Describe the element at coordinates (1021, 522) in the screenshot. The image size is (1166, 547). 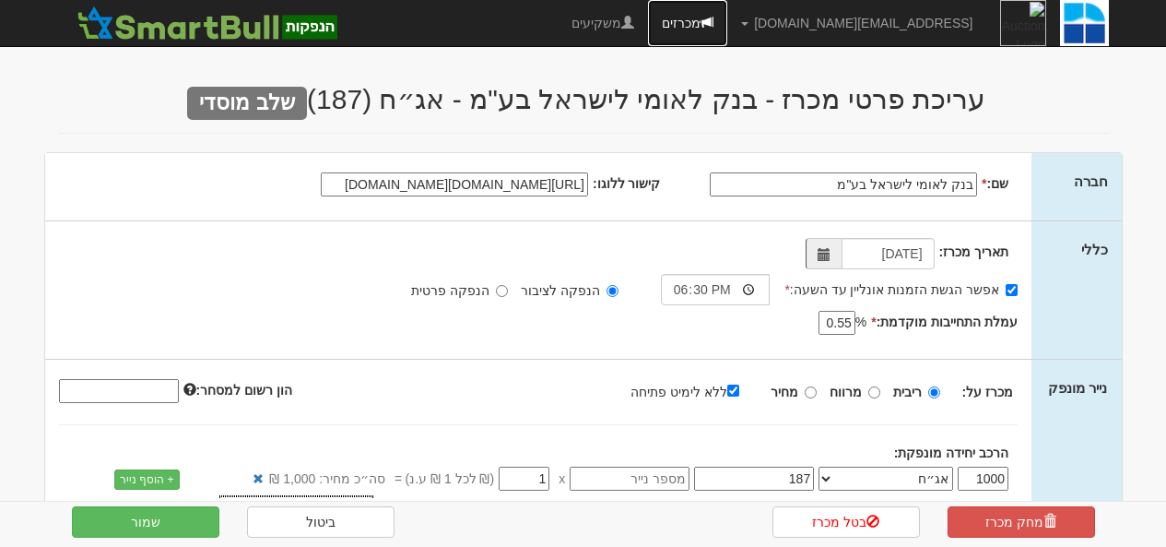
I see `a: מחק מכרז` at that location.